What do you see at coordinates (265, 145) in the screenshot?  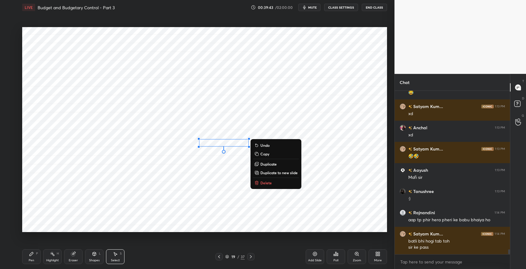 I see `p: Undo` at bounding box center [265, 145].